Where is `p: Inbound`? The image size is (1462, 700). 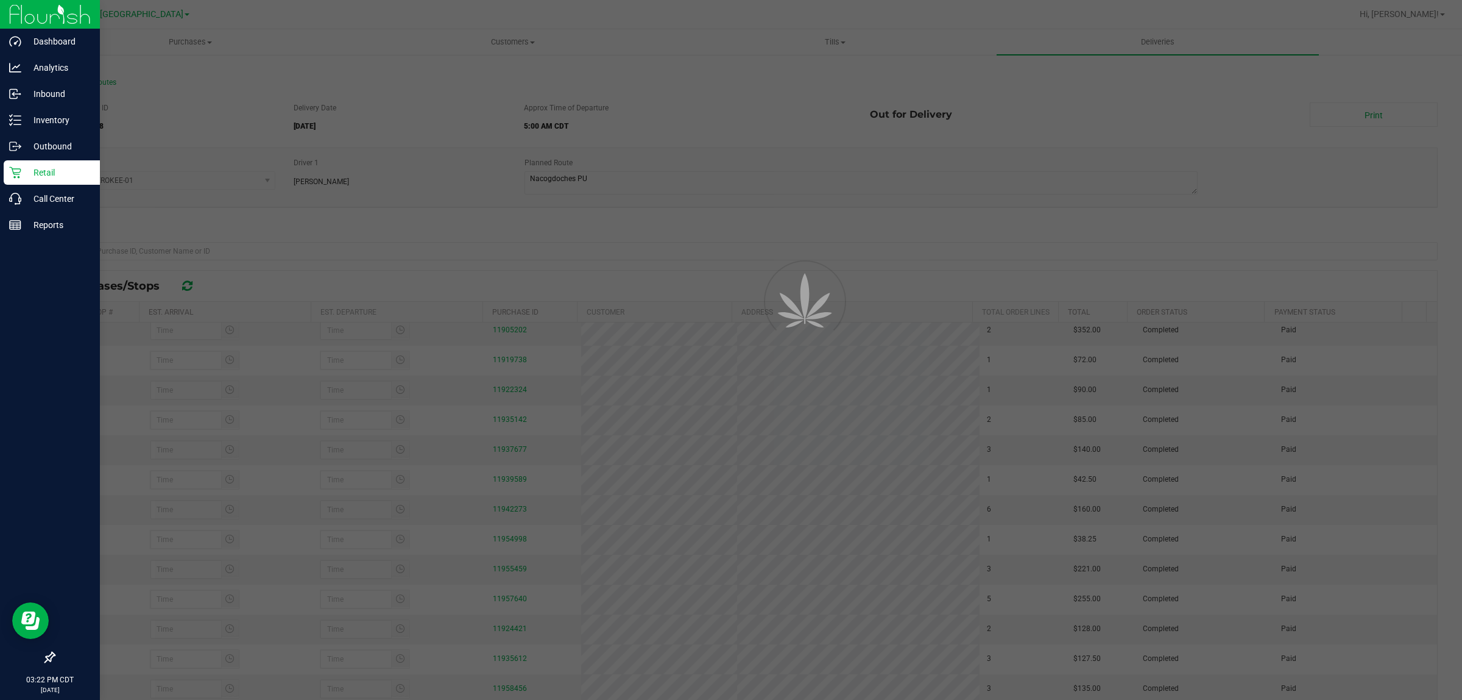
p: Inbound is located at coordinates (58, 94).